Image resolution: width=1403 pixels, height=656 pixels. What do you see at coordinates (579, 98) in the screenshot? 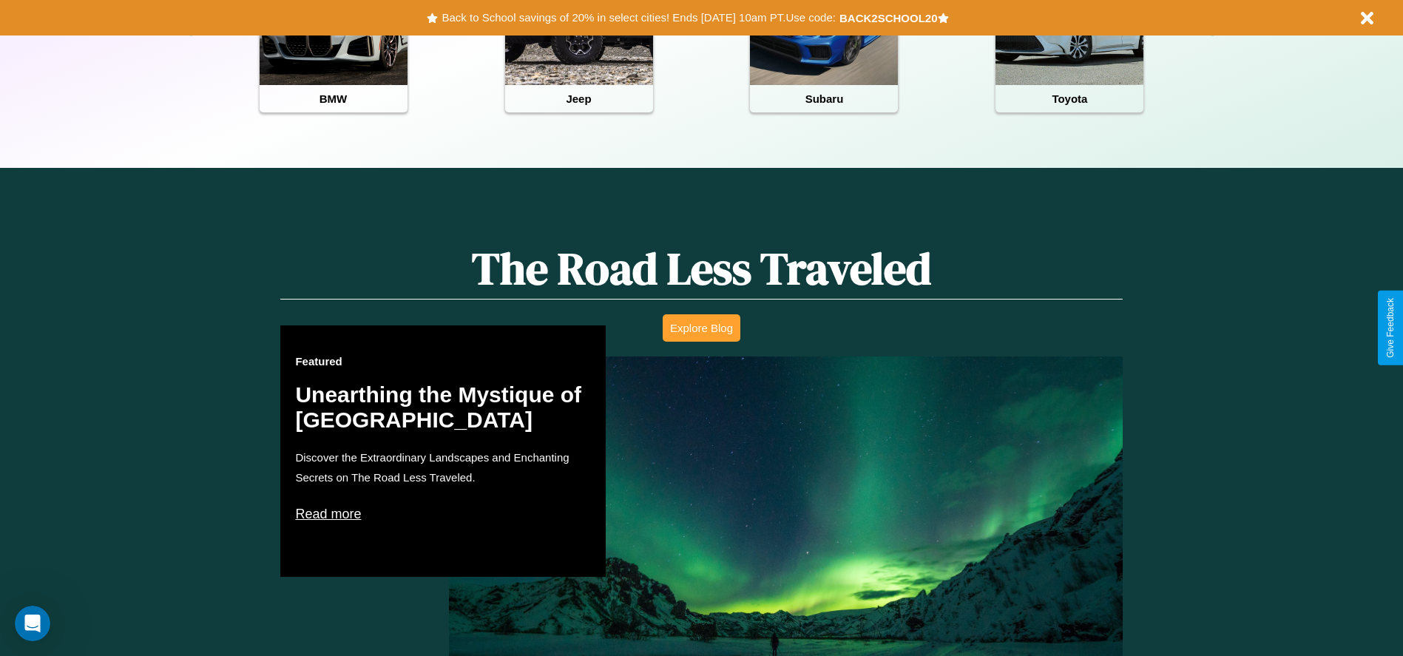
I see `h4: Jeep` at bounding box center [579, 98].